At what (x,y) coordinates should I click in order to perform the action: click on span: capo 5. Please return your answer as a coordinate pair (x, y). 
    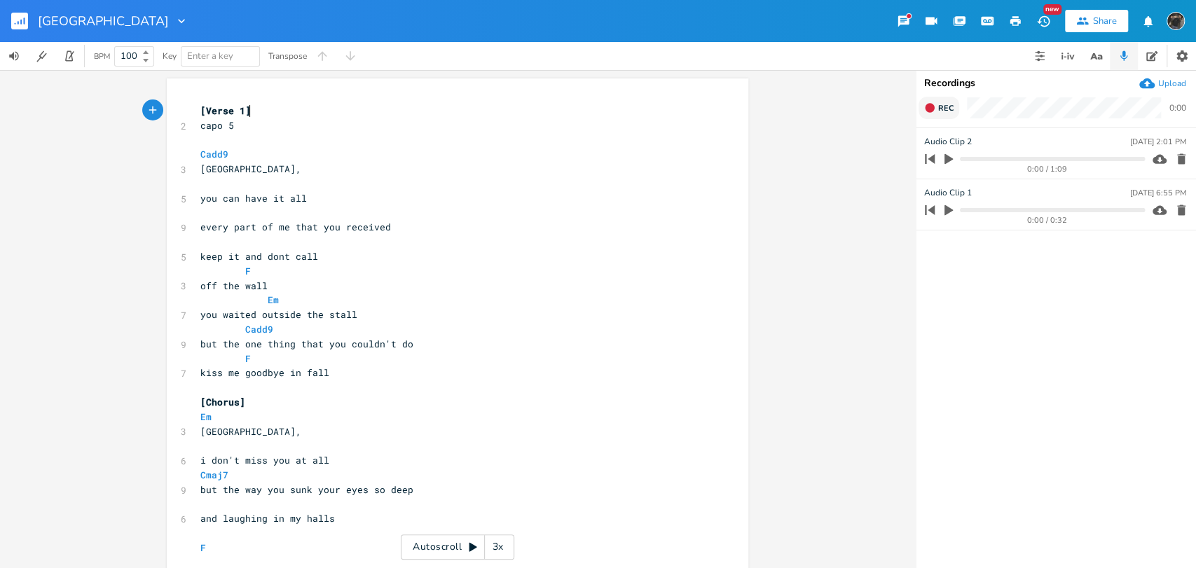
    Looking at the image, I should click on (217, 125).